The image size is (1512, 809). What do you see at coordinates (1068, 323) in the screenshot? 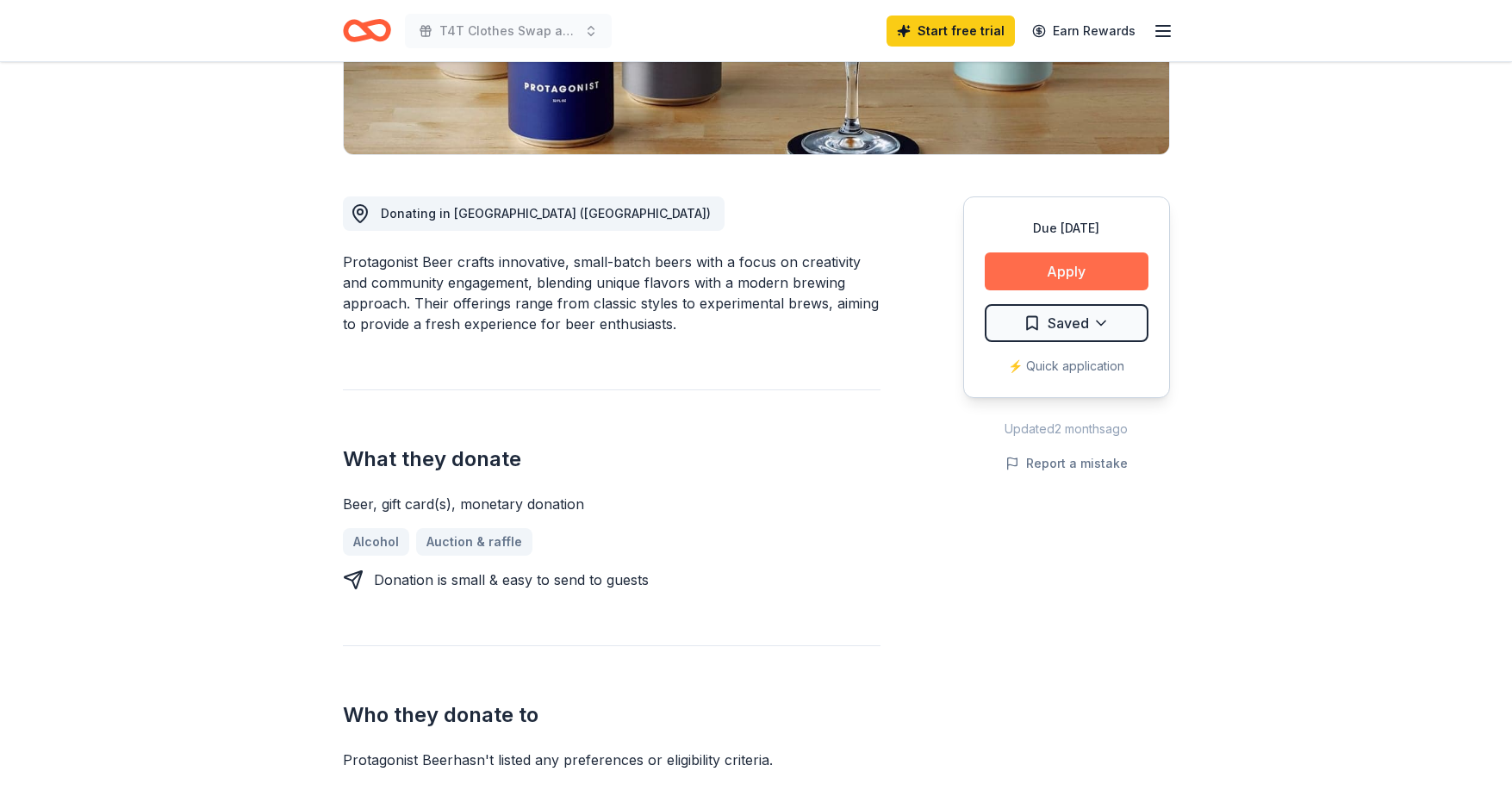
I see `span: Saved` at bounding box center [1068, 323].